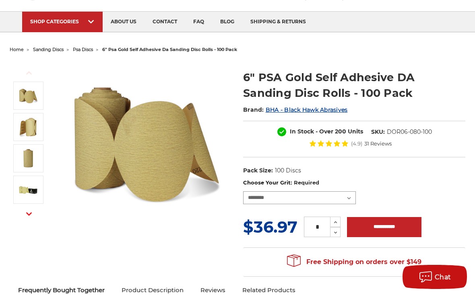 This screenshot has height=295, width=475. What do you see at coordinates (355, 132) in the screenshot?
I see `span: Units` at bounding box center [355, 132].